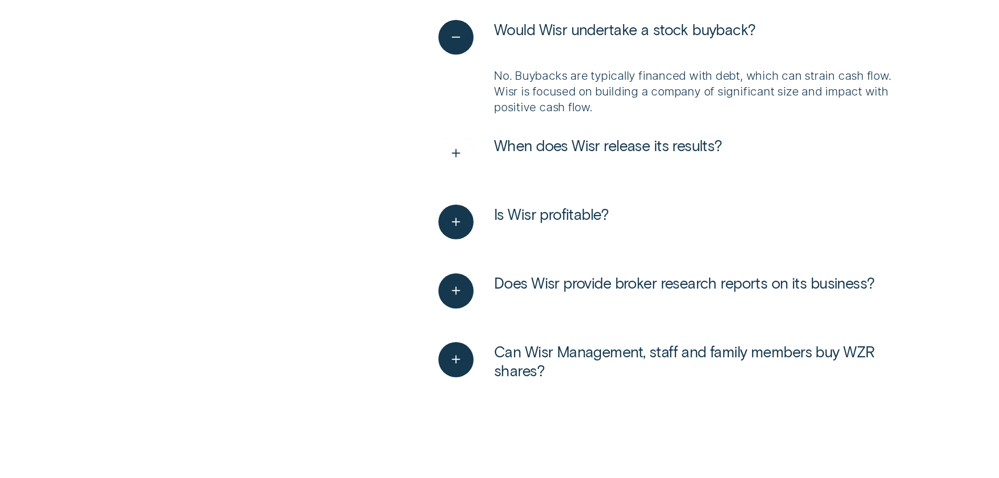 Image resolution: width=999 pixels, height=478 pixels. I want to click on div: See less, so click(666, 91).